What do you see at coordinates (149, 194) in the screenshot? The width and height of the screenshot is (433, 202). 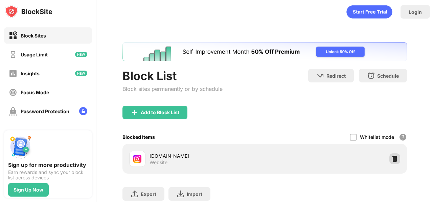 I see `div: Export` at bounding box center [149, 194].